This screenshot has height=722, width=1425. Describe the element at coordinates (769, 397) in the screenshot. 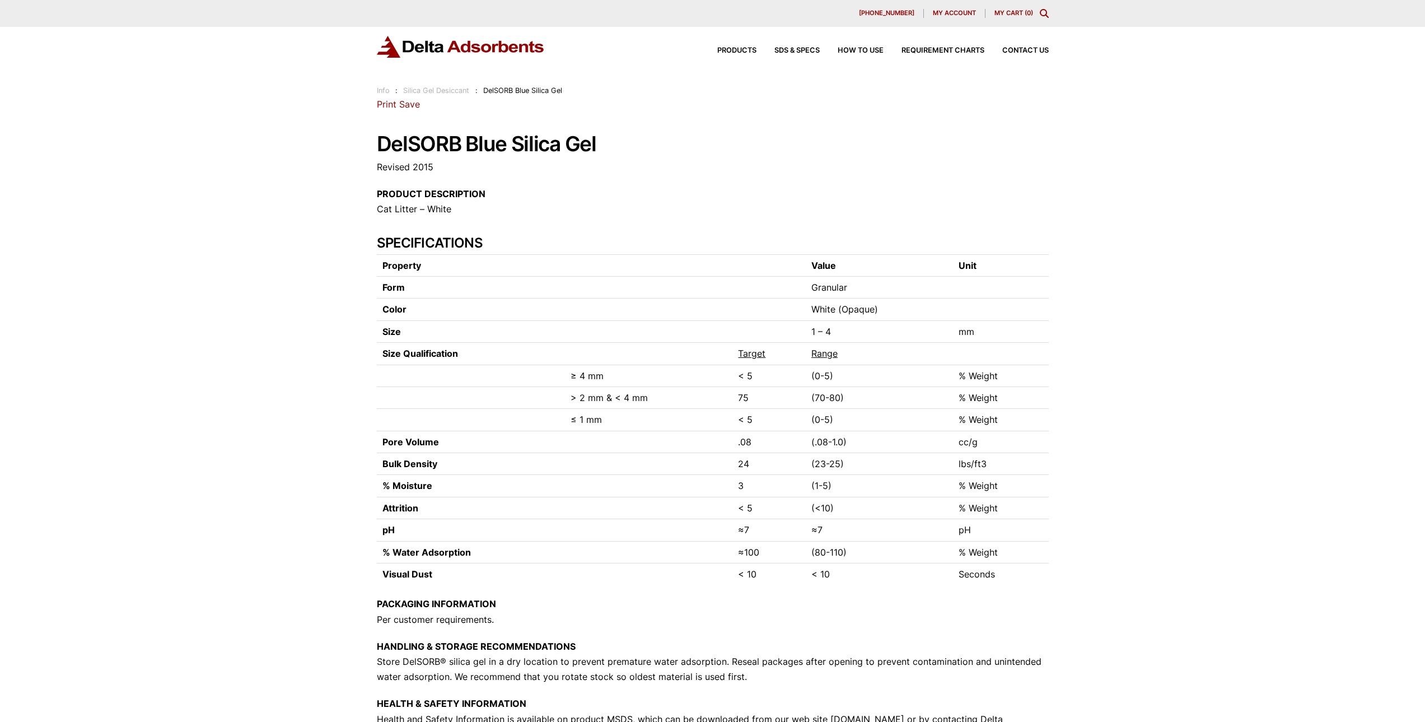

I see `td: 75` at that location.